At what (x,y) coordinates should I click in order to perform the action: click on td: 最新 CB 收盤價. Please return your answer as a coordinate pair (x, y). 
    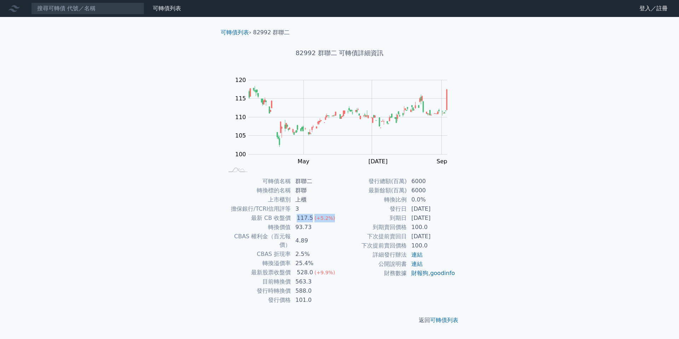
    Looking at the image, I should click on (257, 218).